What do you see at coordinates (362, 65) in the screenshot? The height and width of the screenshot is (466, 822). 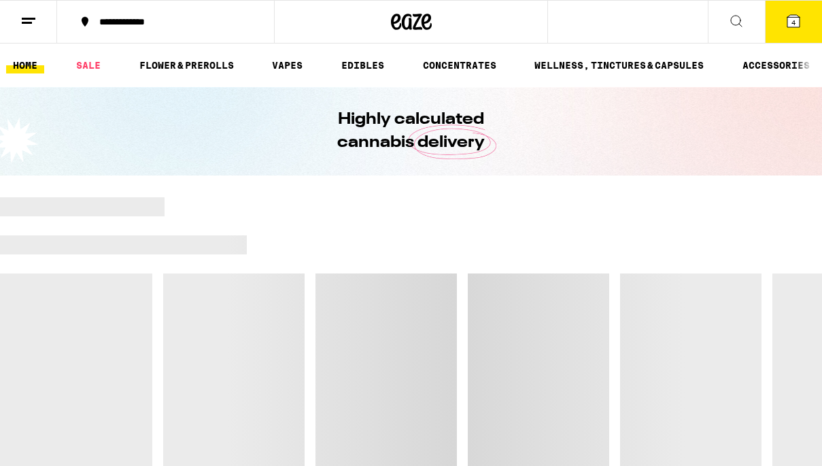 I see `a: EDIBLES` at bounding box center [362, 65].